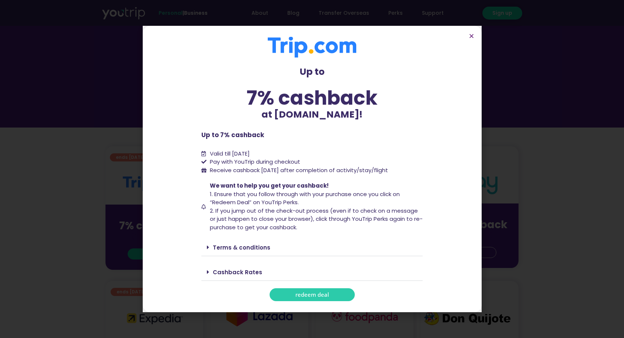 This screenshot has width=624, height=338. I want to click on span: 2. If you jump out of the check-out process (even if to check on a message or just happen to clos..., so click(316, 219).